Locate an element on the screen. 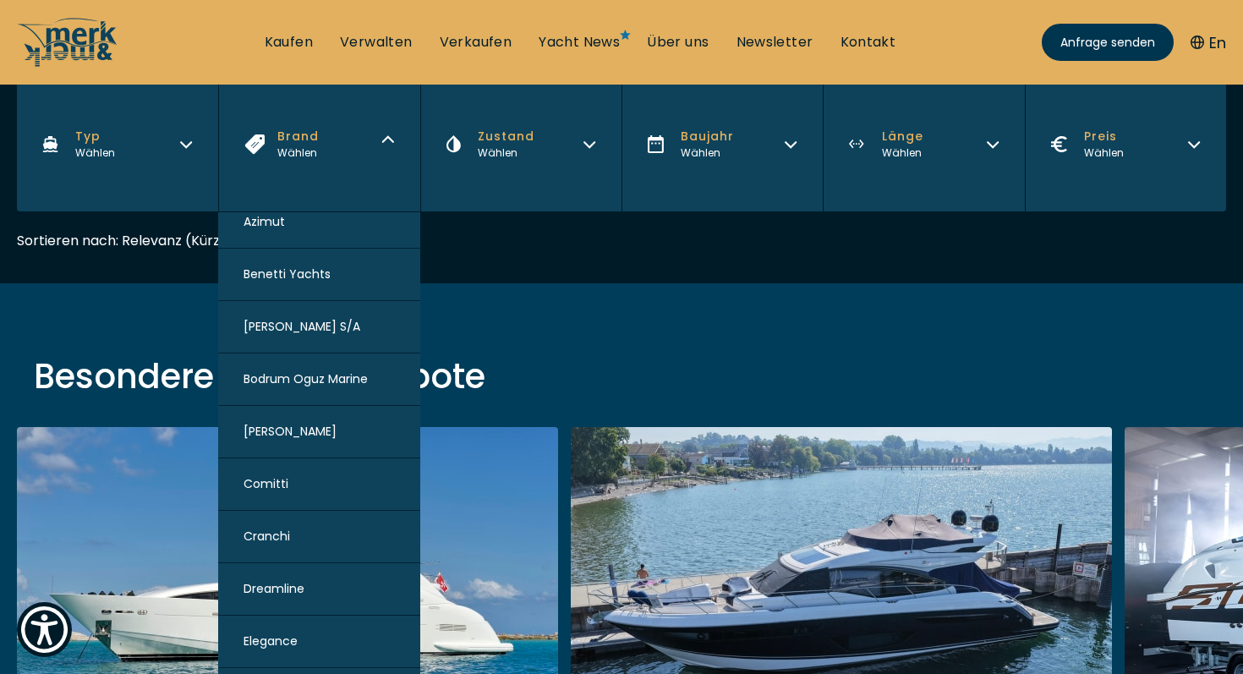  a: Anfrage senden is located at coordinates (1108, 42).